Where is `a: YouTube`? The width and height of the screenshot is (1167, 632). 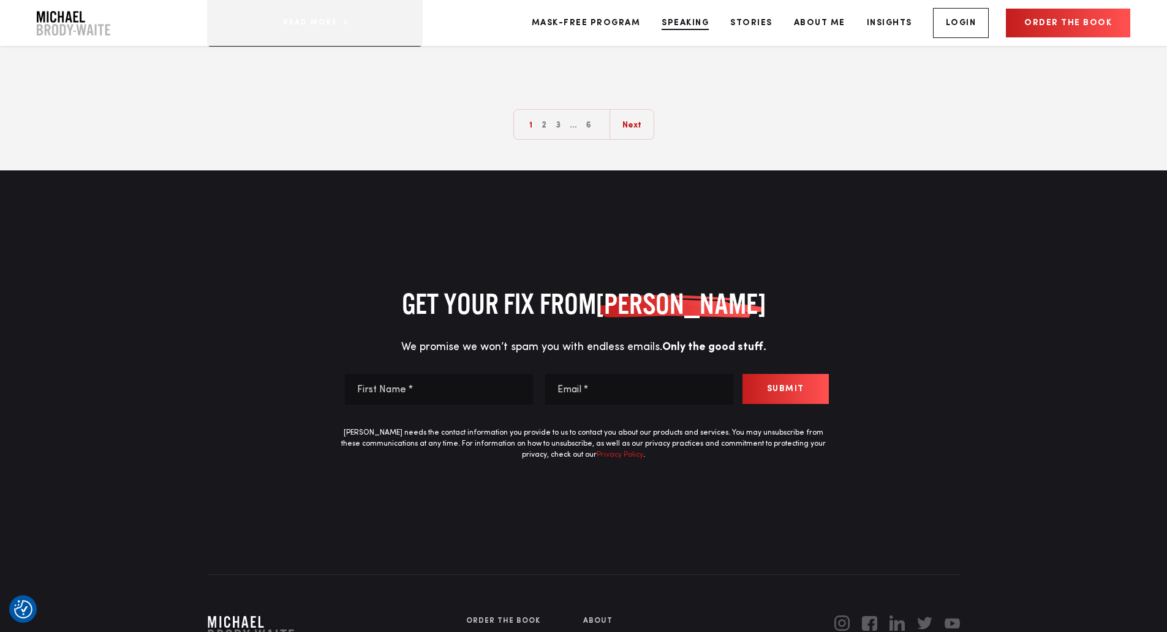 a: YouTube is located at coordinates (952, 622).